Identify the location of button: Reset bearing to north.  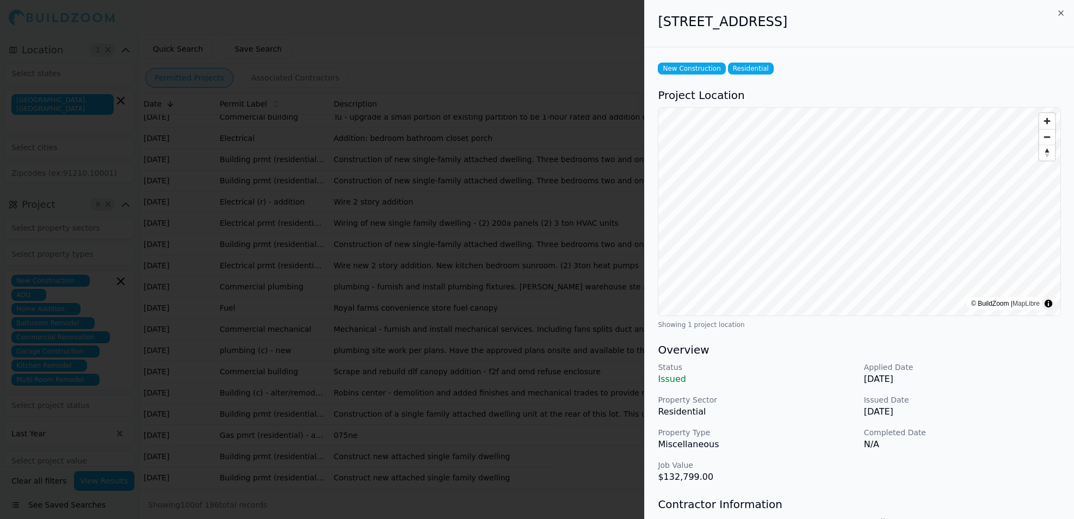
(1047, 152).